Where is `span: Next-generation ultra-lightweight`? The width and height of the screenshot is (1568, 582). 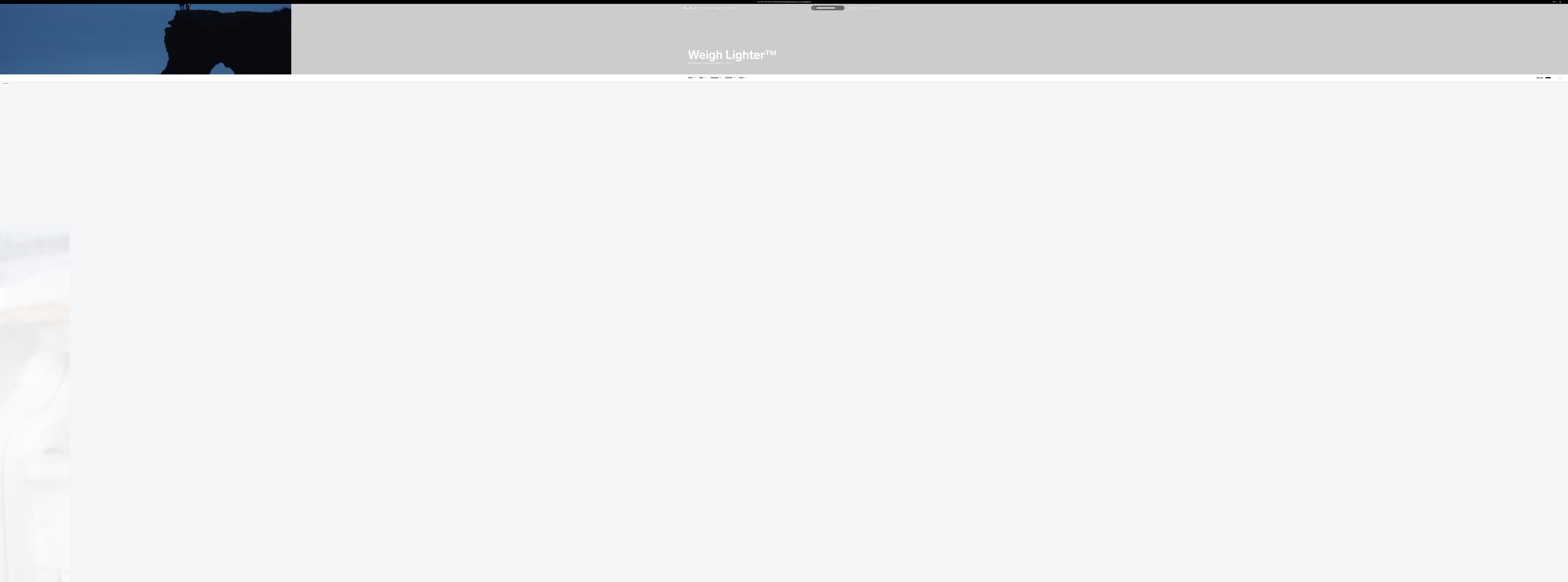 span: Next-generation ultra-lightweight is located at coordinates (701, 63).